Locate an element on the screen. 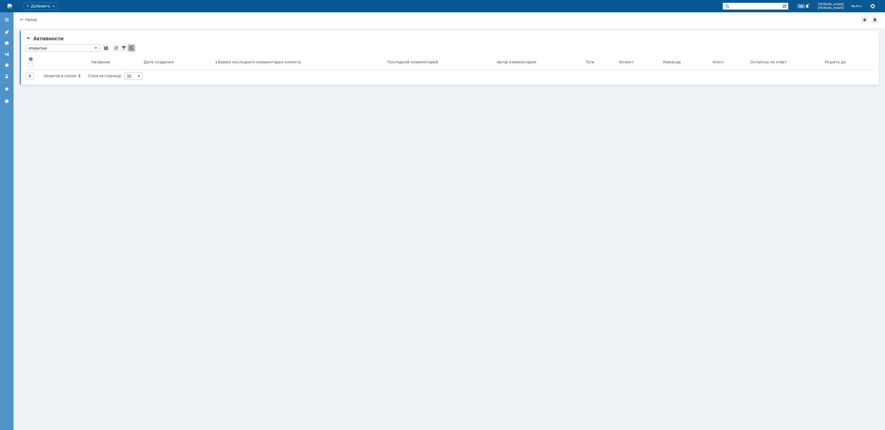 This screenshot has width=885, height=430. div: Дата создания is located at coordinates (159, 62).